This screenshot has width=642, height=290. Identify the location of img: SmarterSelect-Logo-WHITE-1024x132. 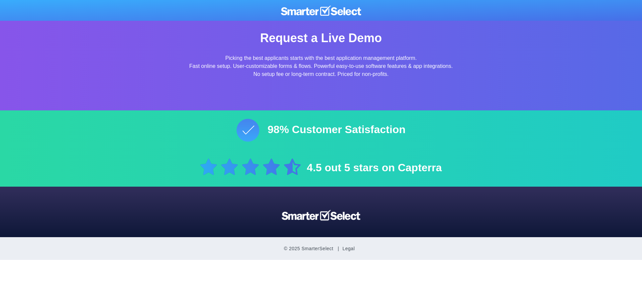
(321, 11).